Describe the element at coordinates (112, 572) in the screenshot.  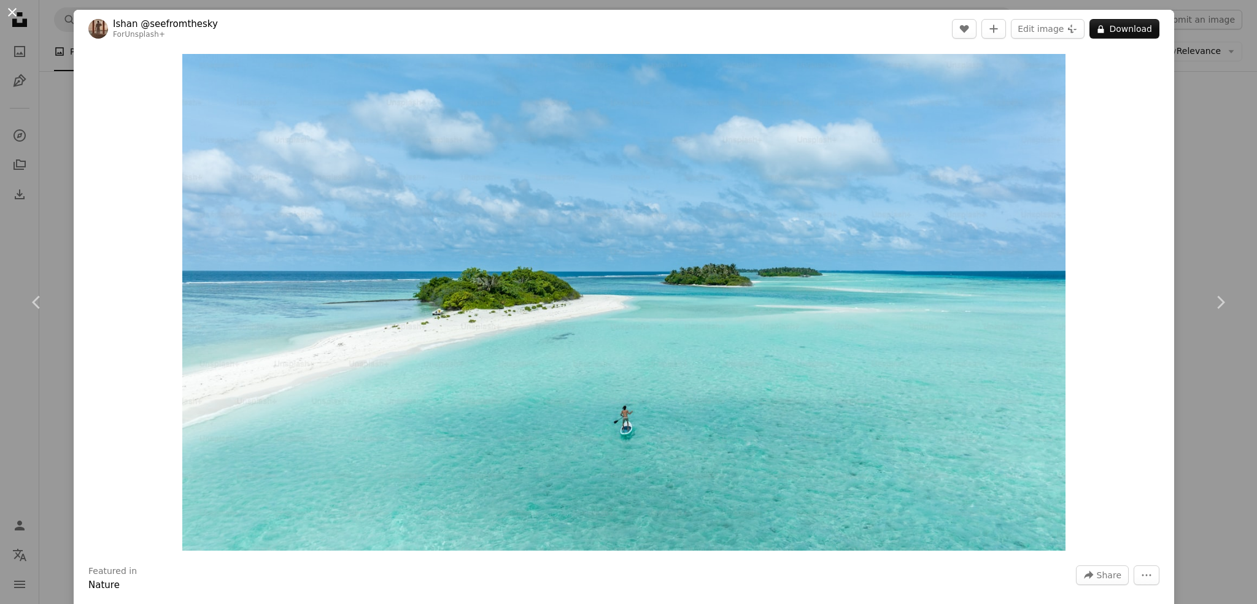
I see `h3: Featured in` at that location.